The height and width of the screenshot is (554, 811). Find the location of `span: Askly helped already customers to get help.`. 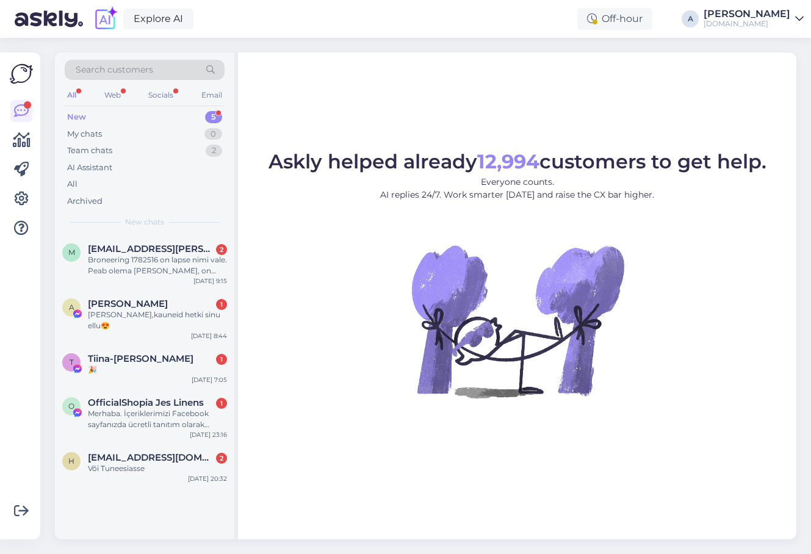

span: Askly helped already customers to get help. is located at coordinates (517, 161).